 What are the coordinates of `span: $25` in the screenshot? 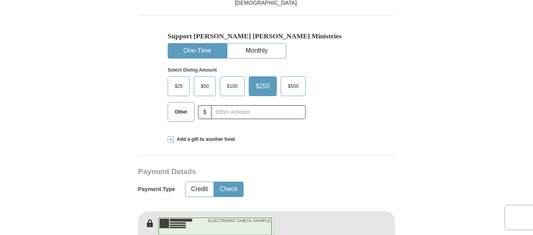 It's located at (179, 86).